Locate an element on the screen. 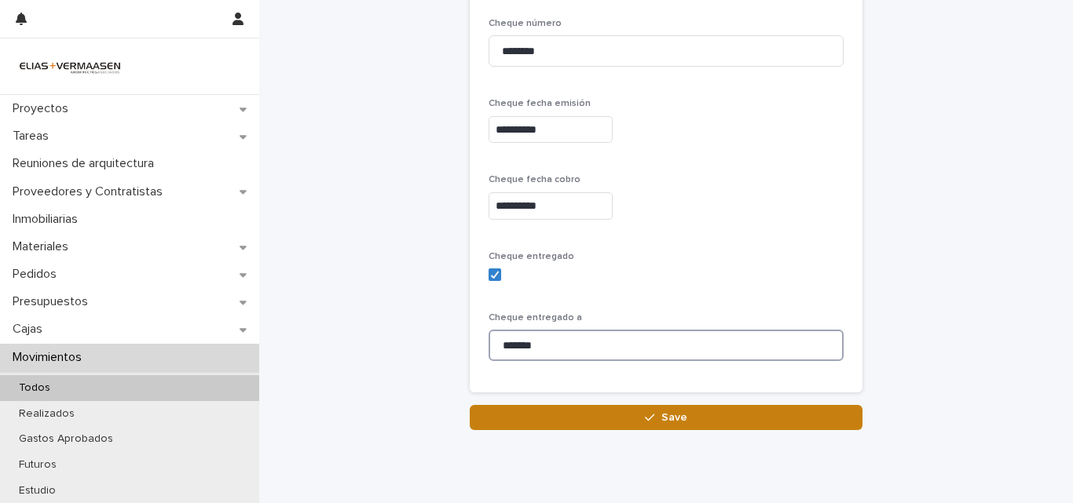  p: Cajas is located at coordinates (31, 329).